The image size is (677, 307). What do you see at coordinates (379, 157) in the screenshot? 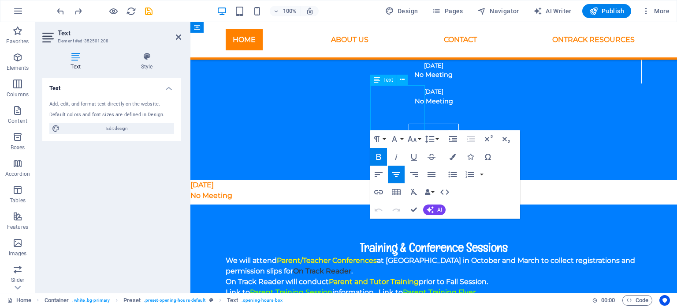
I see `button: Bold (Ctrl+B)` at bounding box center [379, 157].